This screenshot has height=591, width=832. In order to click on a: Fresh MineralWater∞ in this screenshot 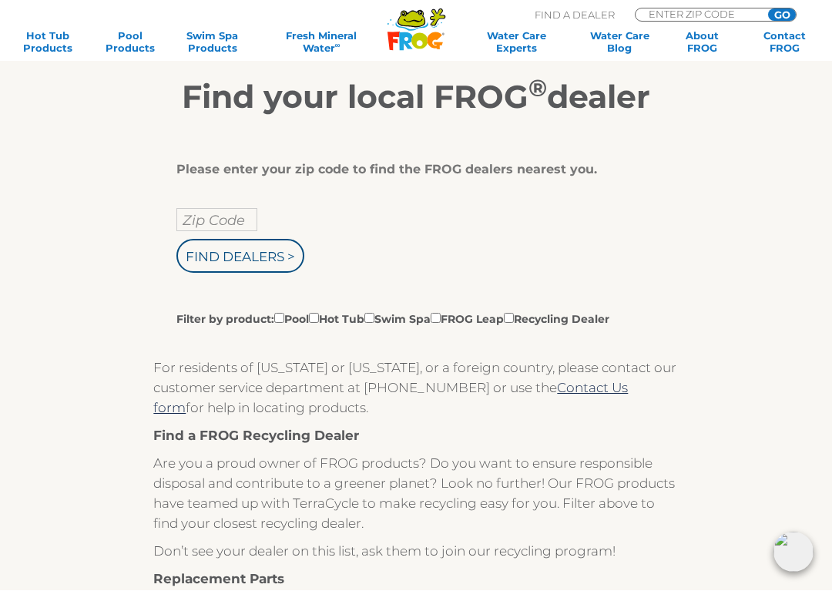, I will do `click(321, 42)`.